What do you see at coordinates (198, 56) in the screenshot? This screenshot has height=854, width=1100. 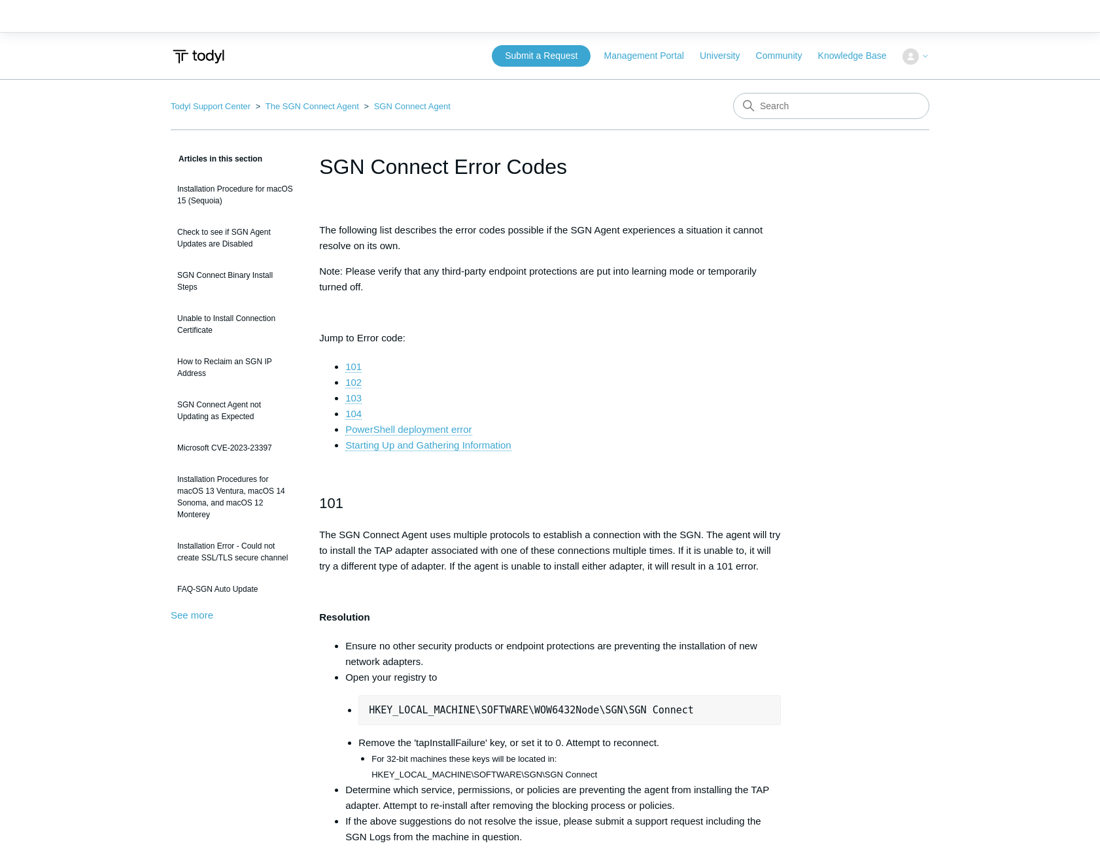 I see `img: Todyl Support Center Help Center home page` at bounding box center [198, 56].